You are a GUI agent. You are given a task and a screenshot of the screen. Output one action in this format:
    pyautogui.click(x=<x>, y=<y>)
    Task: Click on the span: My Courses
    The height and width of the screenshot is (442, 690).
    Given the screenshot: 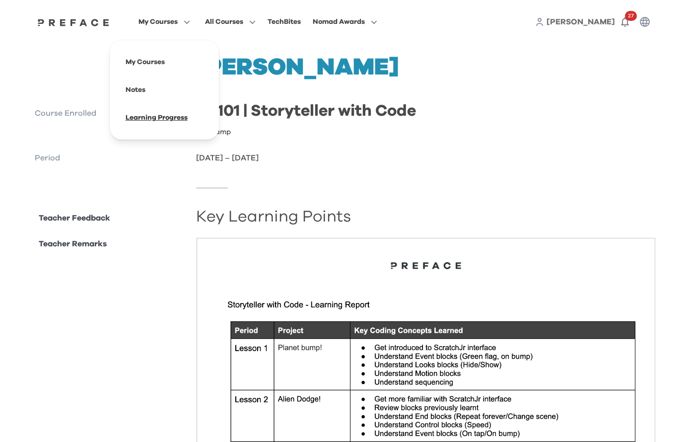 What is the action you would take?
    pyautogui.click(x=158, y=22)
    